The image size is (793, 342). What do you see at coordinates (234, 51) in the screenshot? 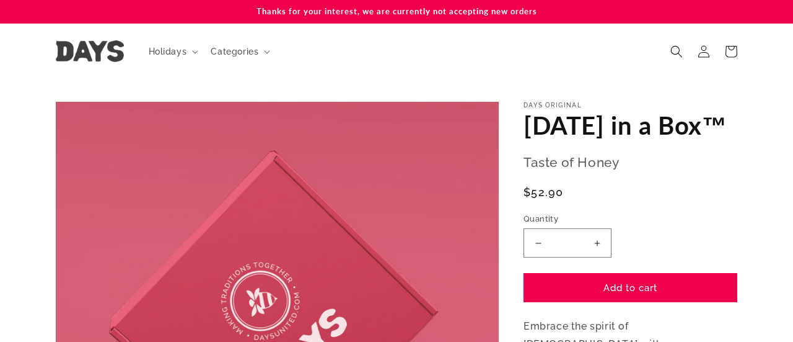
I see `span: Categories` at bounding box center [234, 51].